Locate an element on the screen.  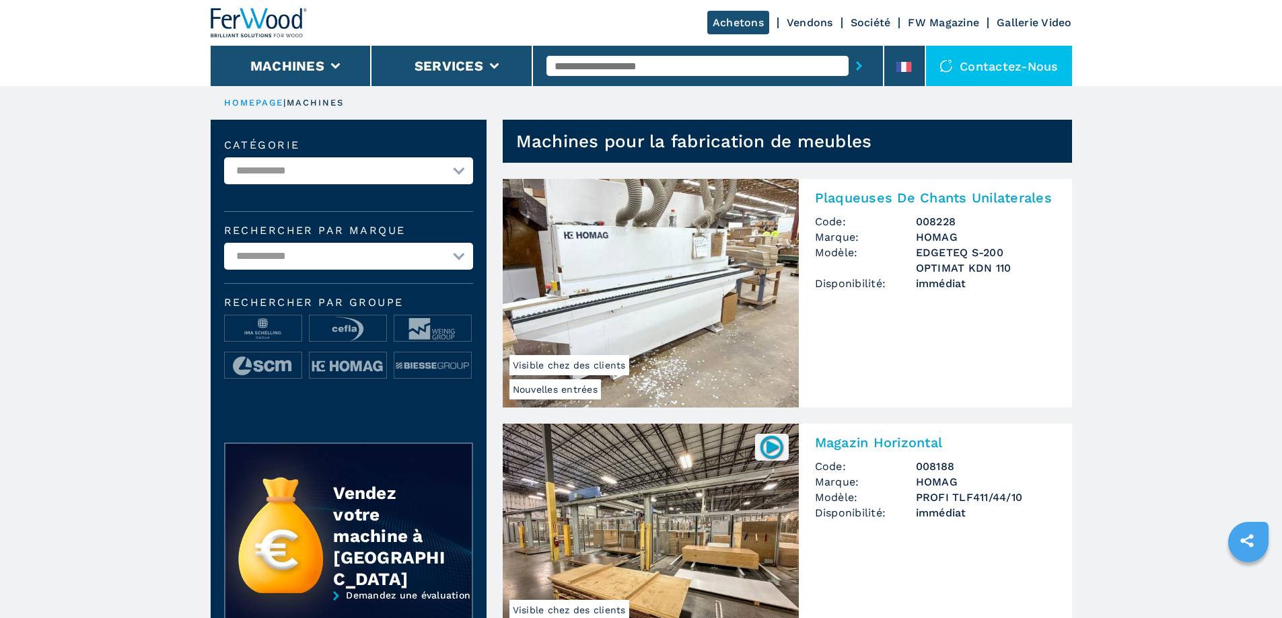
img: Contactez-nous is located at coordinates (946, 66).